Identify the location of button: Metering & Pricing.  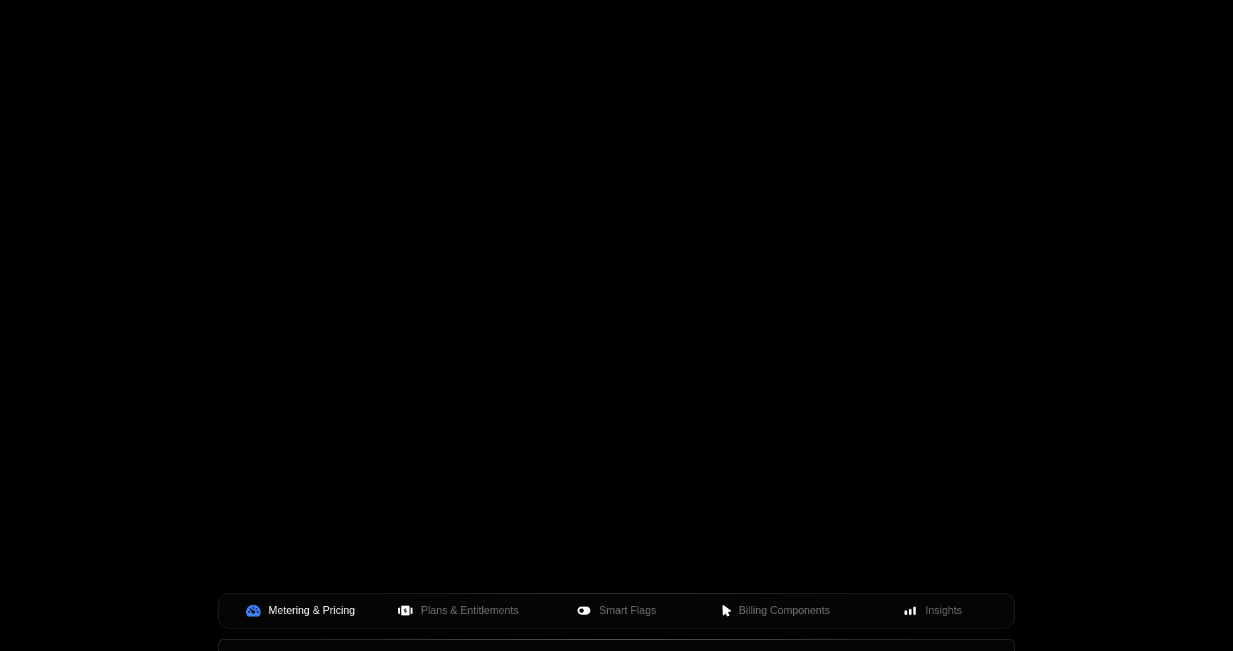
(300, 611).